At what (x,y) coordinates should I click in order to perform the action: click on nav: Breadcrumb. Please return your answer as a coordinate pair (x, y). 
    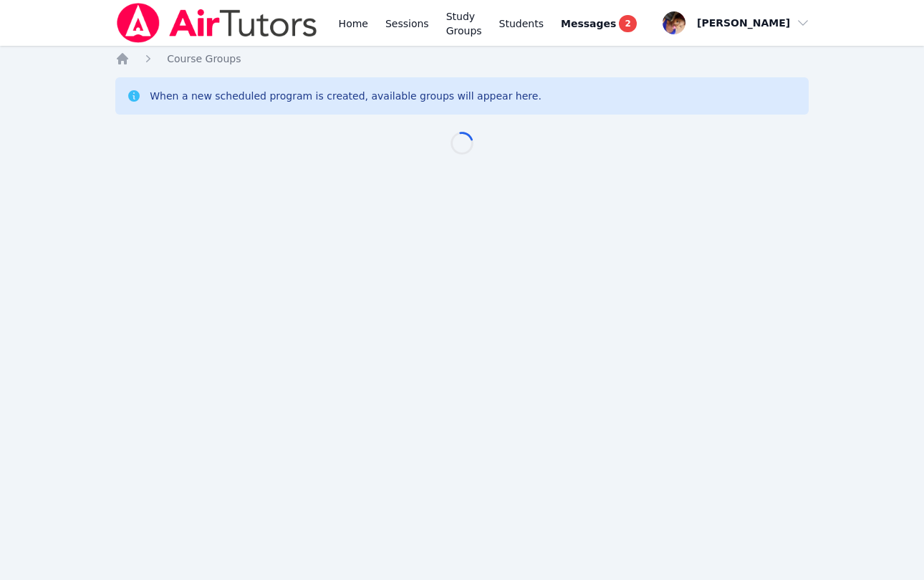
    Looking at the image, I should click on (462, 59).